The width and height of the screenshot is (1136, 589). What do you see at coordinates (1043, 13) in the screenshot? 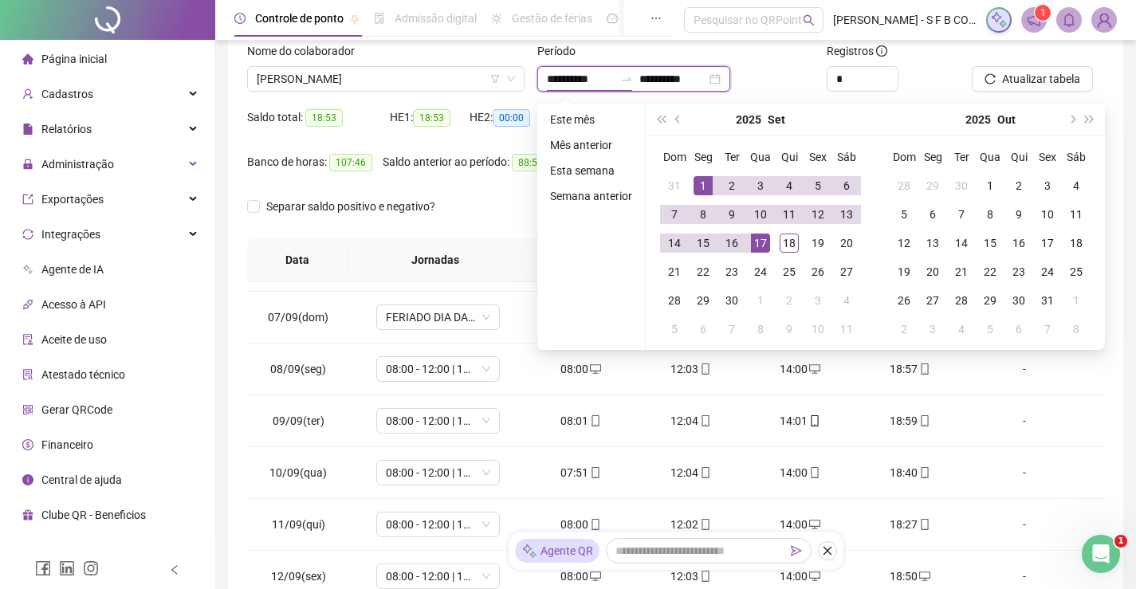
I see `sup: 1` at bounding box center [1043, 13].